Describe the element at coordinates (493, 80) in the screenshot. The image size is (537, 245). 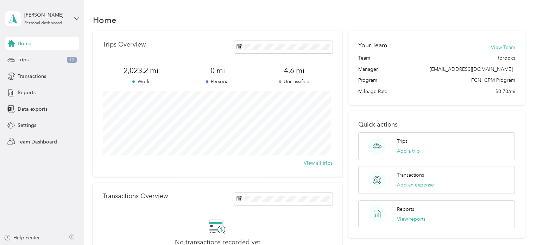
I see `span: FCNI CPM Program` at that location.